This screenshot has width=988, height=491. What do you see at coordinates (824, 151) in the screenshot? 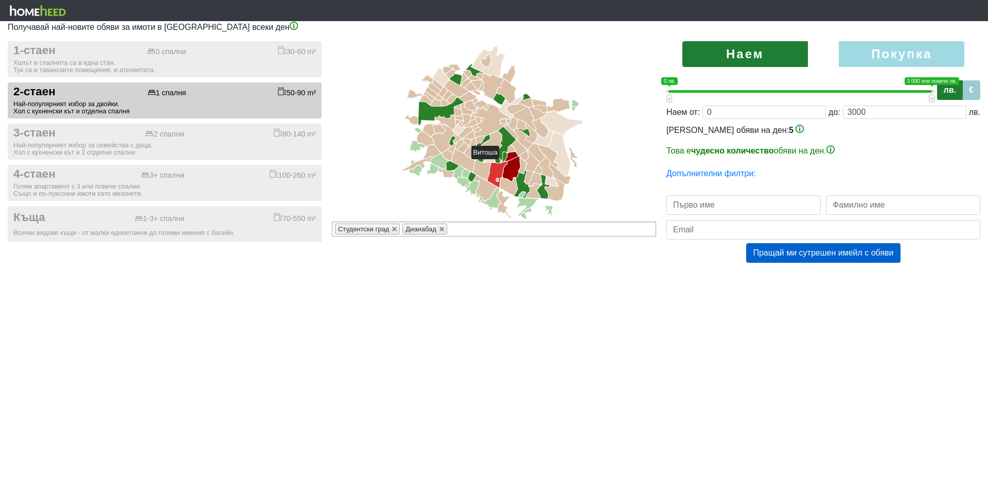
I see `p: Това е обяви на ден.` at bounding box center [824, 151].